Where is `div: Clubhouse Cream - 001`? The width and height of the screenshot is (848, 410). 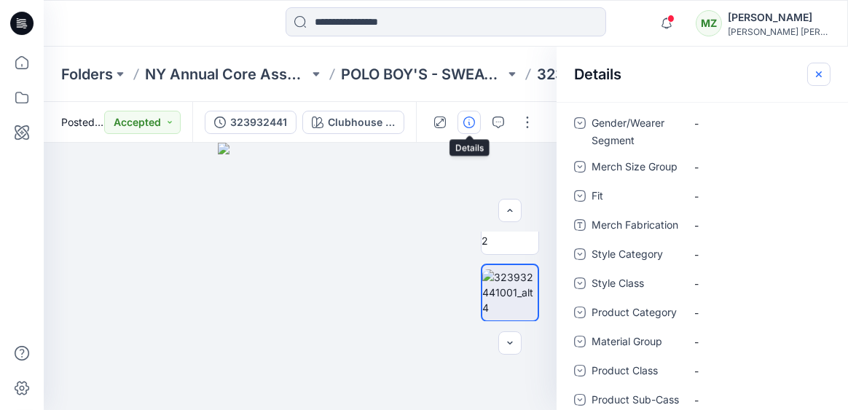
div: Clubhouse Cream - 001 is located at coordinates (361, 122).